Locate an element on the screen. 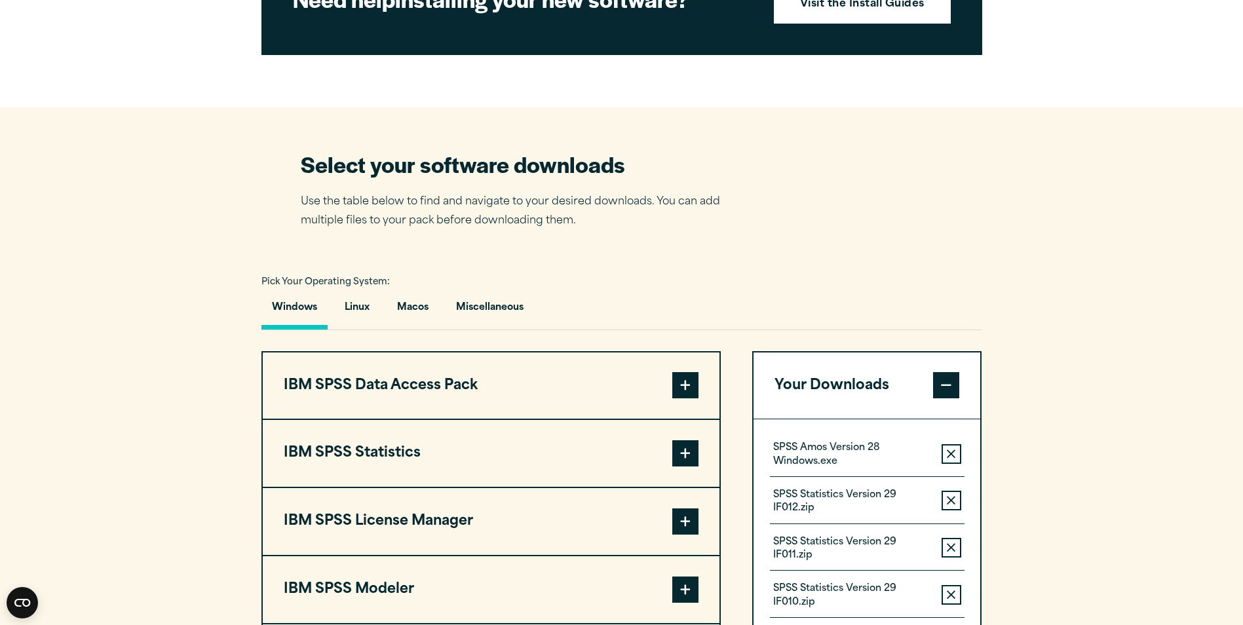  p: SPSS Statistics Version 29 IF011.zip is located at coordinates (852, 549).